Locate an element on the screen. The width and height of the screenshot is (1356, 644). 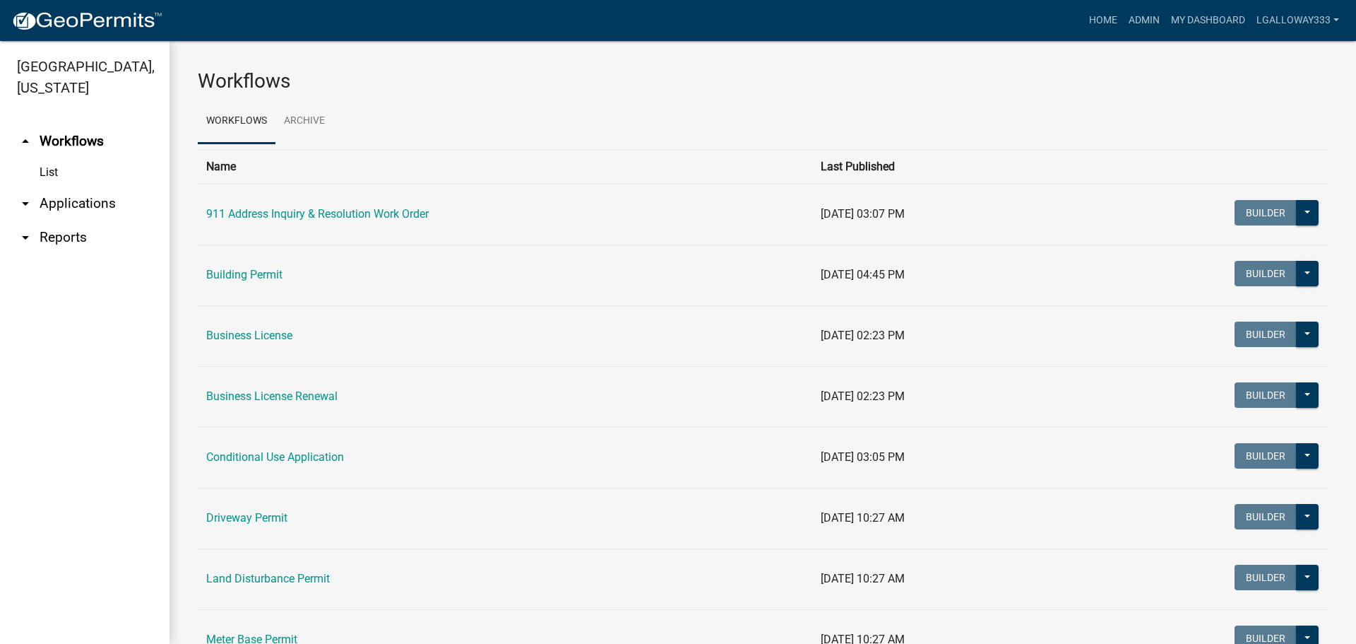
a: 911 Address Inquiry & Resolution Work Order is located at coordinates (317, 213).